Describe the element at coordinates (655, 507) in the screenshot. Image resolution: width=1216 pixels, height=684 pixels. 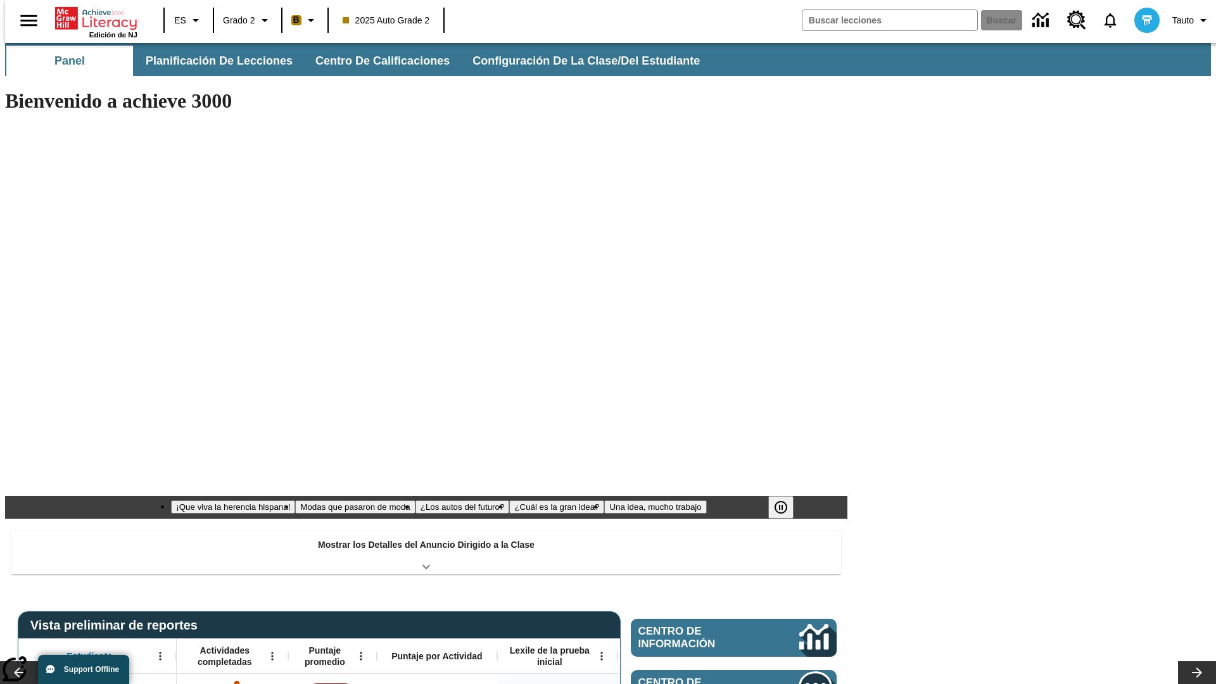
I see `button: Diapositiva 5 Una idea, mucho trabajo` at that location.